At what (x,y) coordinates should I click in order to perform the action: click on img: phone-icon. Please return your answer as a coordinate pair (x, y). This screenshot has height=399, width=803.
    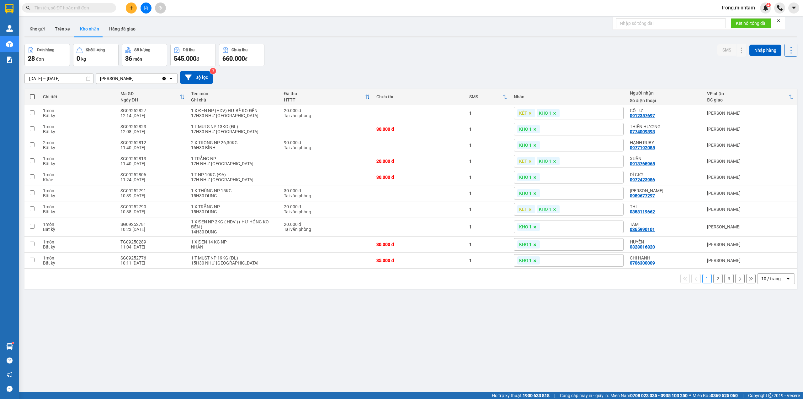
    Looking at the image, I should click on (780, 8).